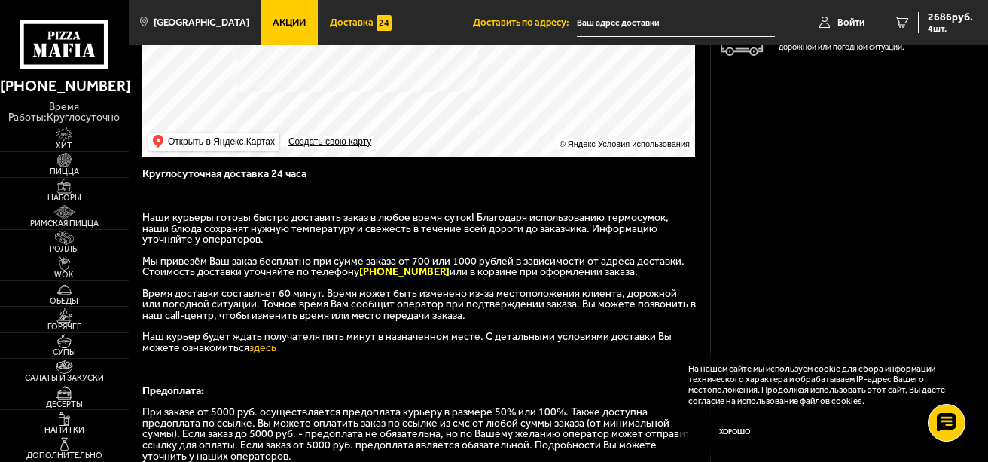 This screenshot has height=462, width=988. What do you see at coordinates (950, 17) in the screenshot?
I see `span: 2686 руб.` at bounding box center [950, 17].